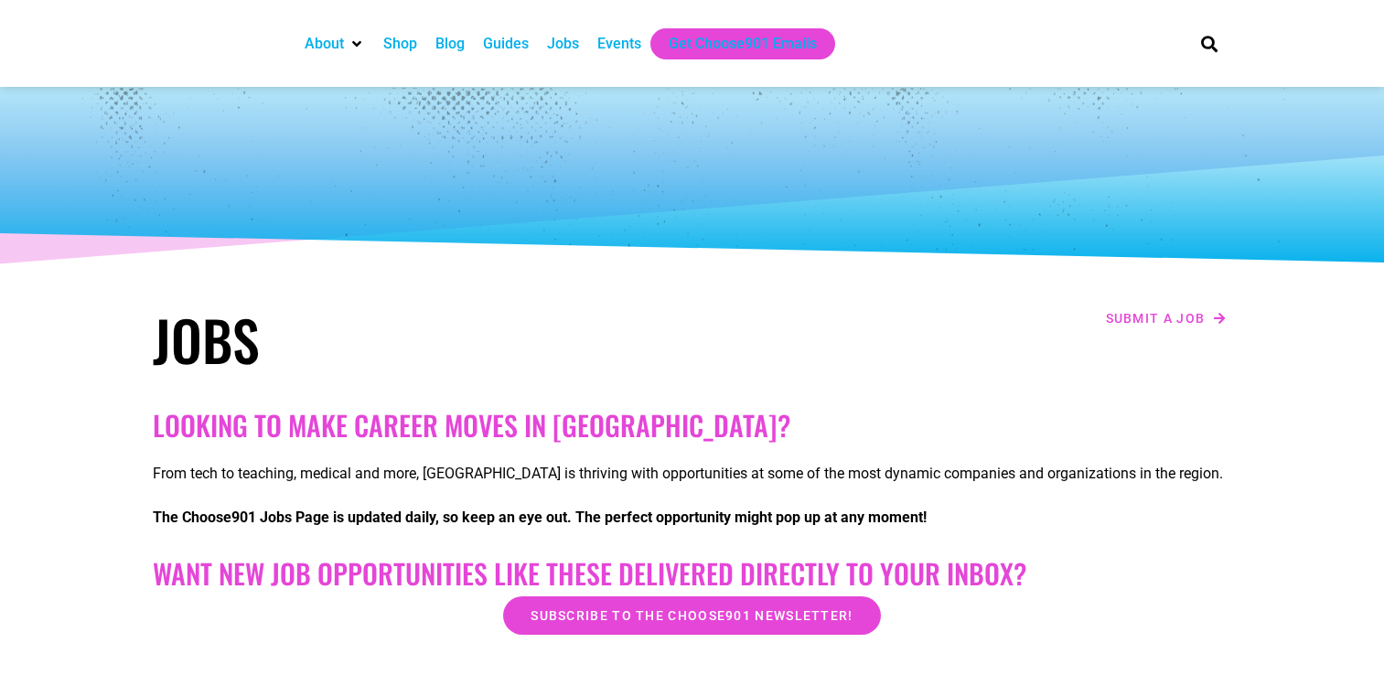 The height and width of the screenshot is (675, 1384). I want to click on div: Search, so click(1209, 43).